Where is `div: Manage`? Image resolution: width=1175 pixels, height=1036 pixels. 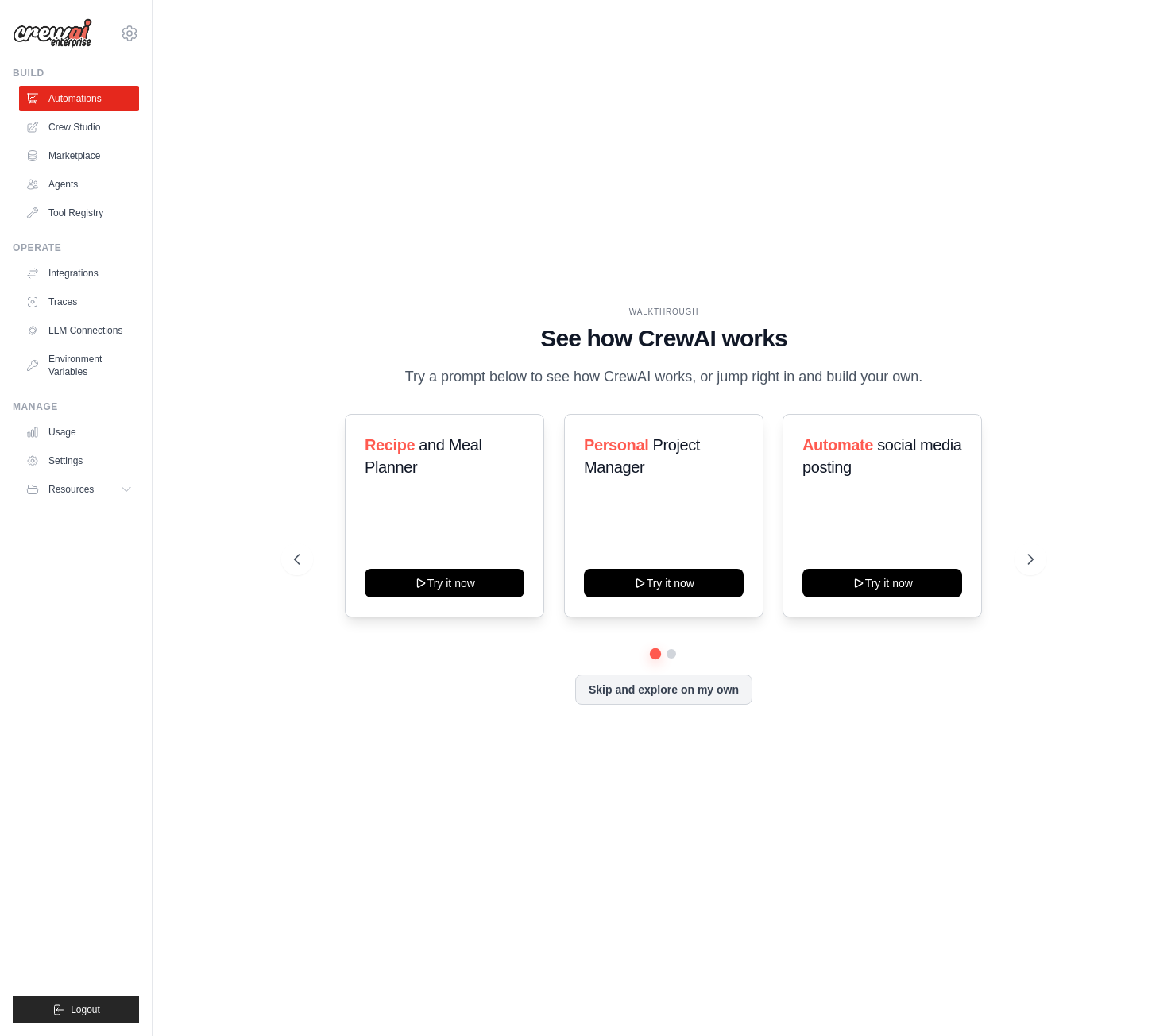 div: Manage is located at coordinates (75, 407).